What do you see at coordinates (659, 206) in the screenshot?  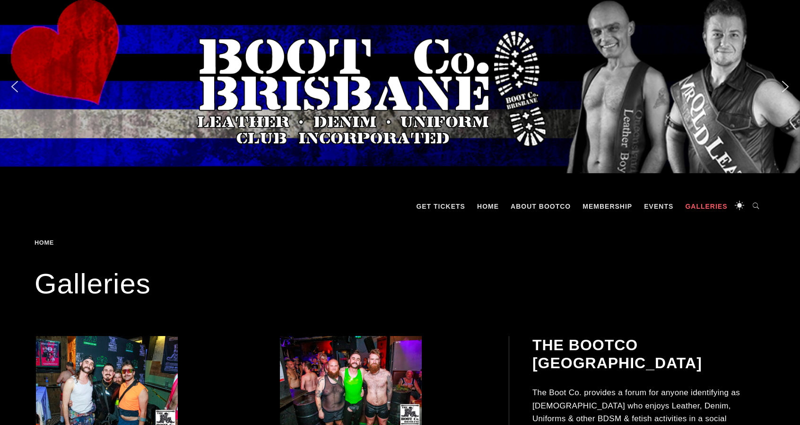 I see `a: Events` at bounding box center [659, 206].